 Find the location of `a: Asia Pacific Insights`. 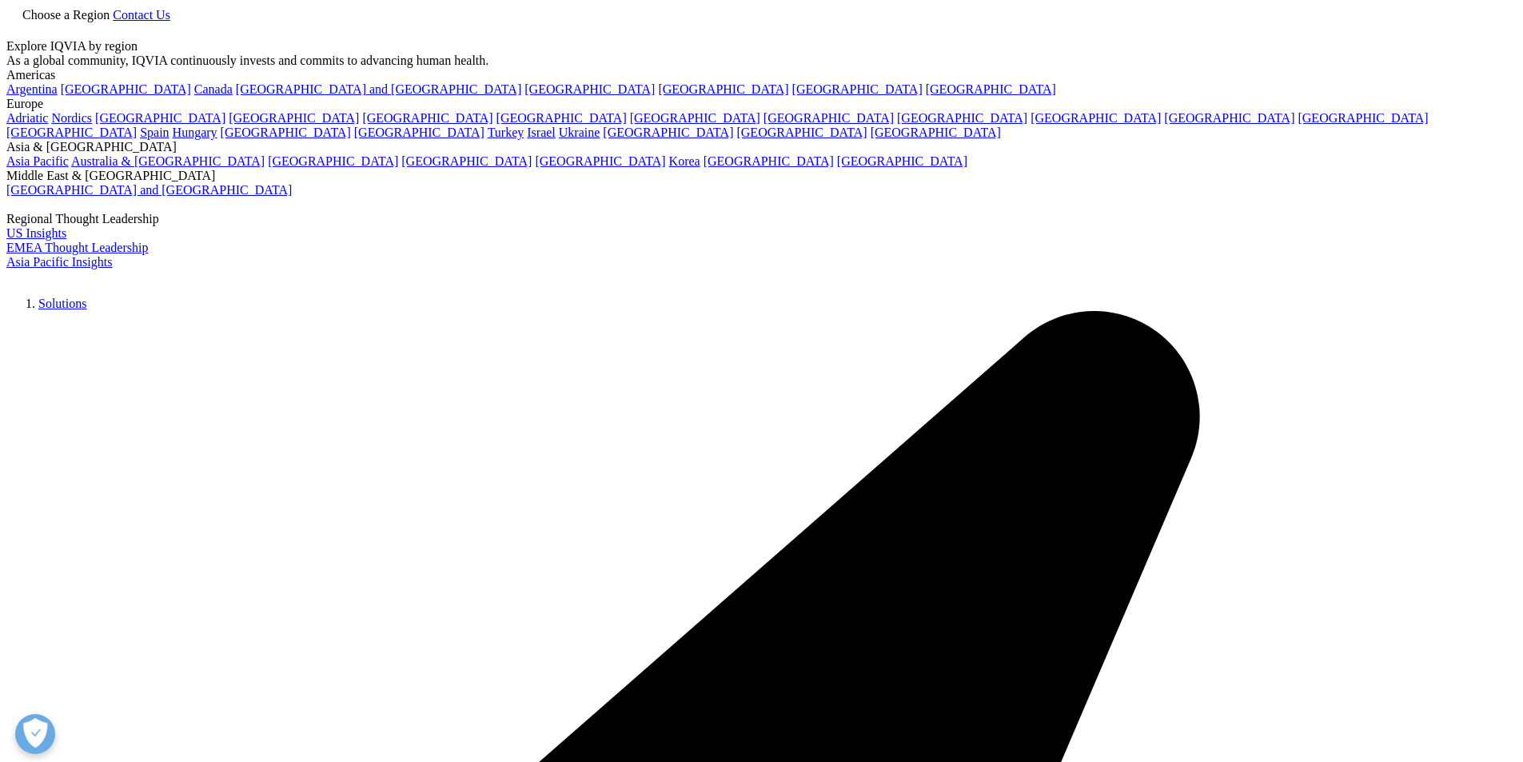

a: Asia Pacific Insights is located at coordinates (59, 261).